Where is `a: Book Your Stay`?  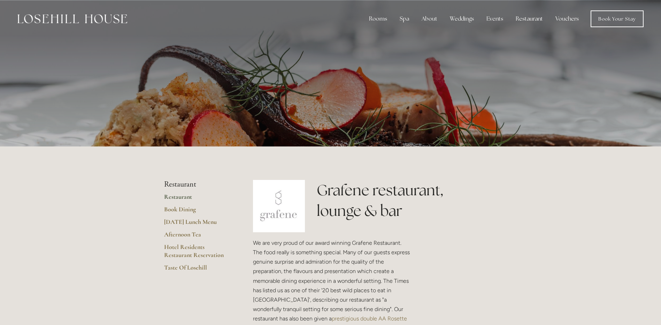
a: Book Your Stay is located at coordinates (617, 19).